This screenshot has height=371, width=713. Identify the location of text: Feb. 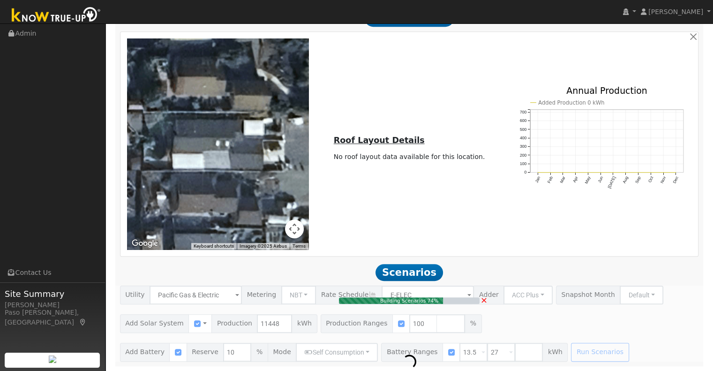
(550, 180).